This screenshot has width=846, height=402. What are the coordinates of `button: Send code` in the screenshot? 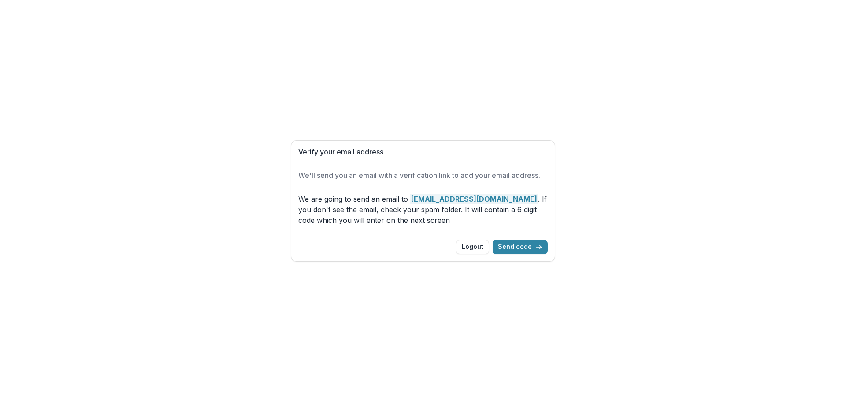 It's located at (520, 247).